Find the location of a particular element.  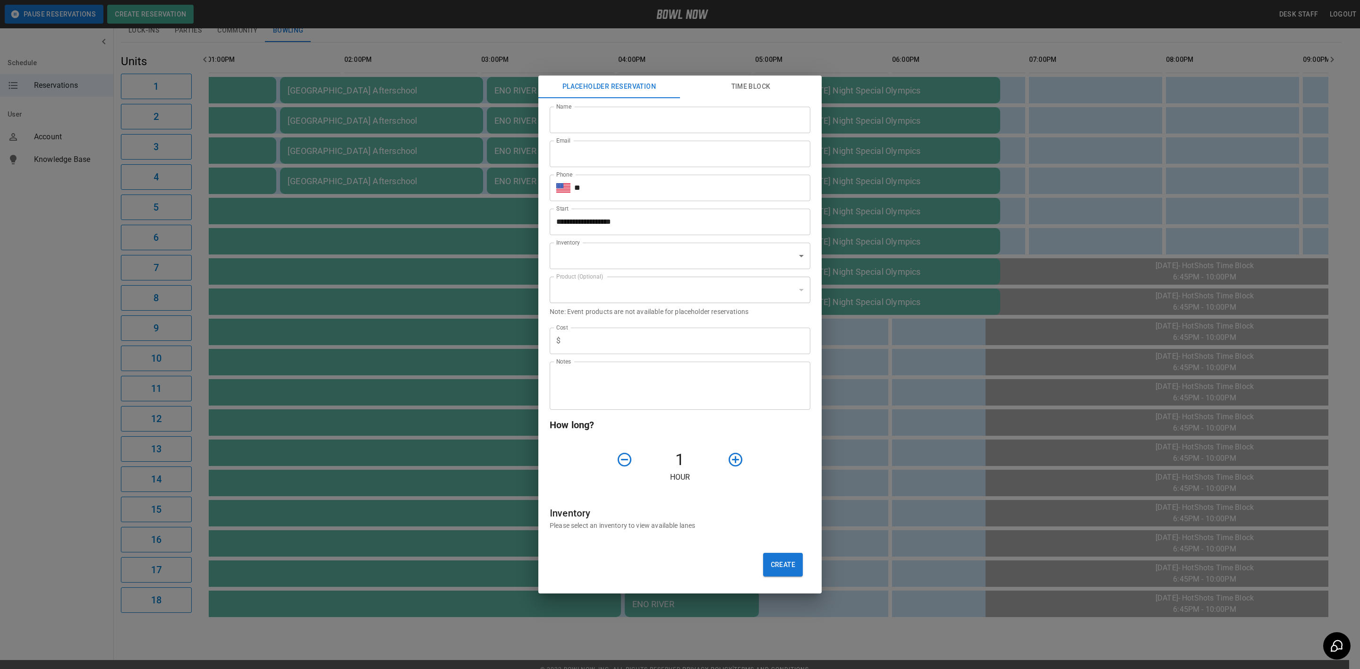

p: Hour is located at coordinates (680, 477).